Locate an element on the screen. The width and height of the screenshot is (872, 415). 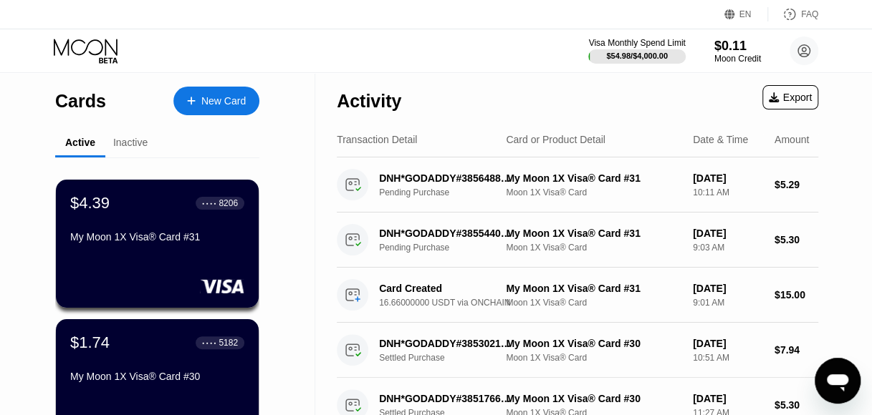
div: Visa Monthly Spend Limit$54.98/$4,000.00 is located at coordinates (636, 51).